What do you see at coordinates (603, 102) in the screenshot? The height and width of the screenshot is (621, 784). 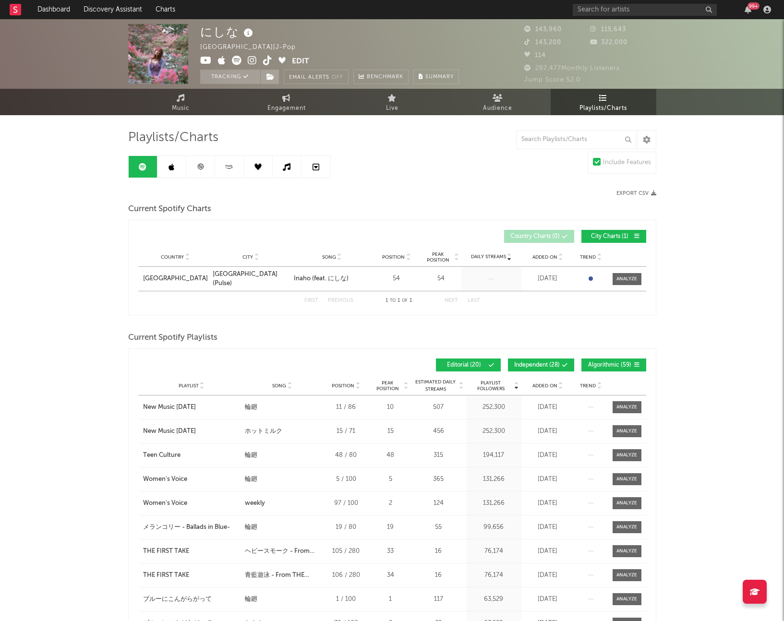 I see `a: Playlists/Charts` at bounding box center [603, 102].